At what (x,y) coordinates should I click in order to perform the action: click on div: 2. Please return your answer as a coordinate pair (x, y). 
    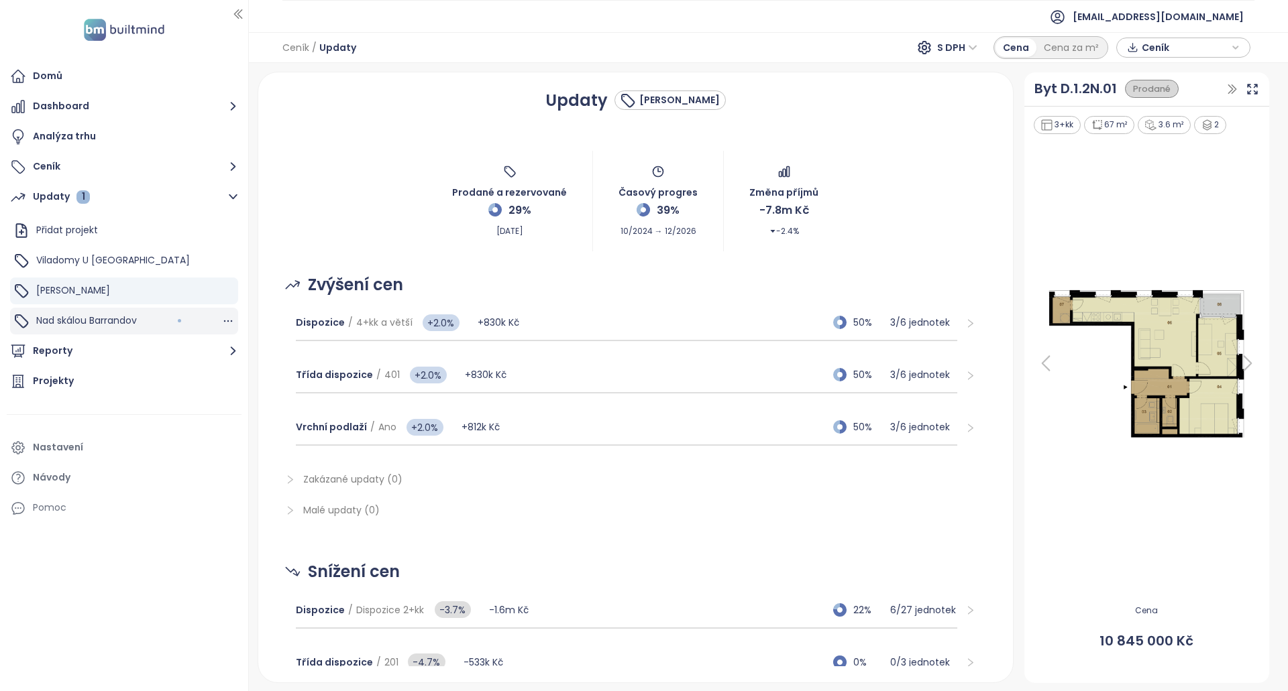
    Looking at the image, I should click on (1210, 125).